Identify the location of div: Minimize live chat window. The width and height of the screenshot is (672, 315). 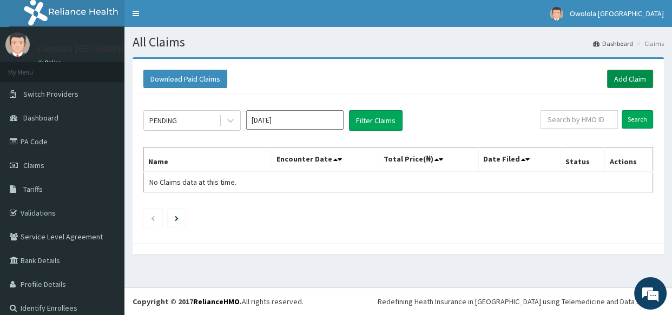
(190, 18).